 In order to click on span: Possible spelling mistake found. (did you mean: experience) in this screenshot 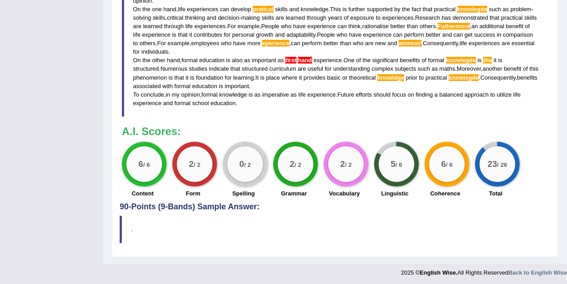, I will do `click(276, 43)`.